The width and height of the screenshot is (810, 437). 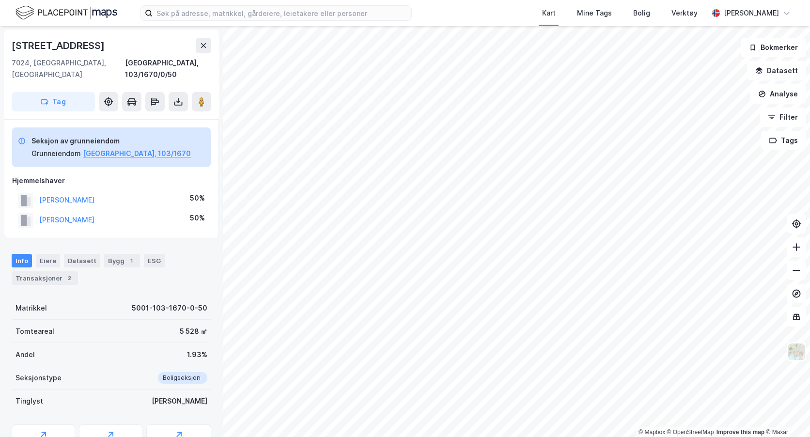 What do you see at coordinates (56, 154) in the screenshot?
I see `div: Grunneiendom` at bounding box center [56, 154].